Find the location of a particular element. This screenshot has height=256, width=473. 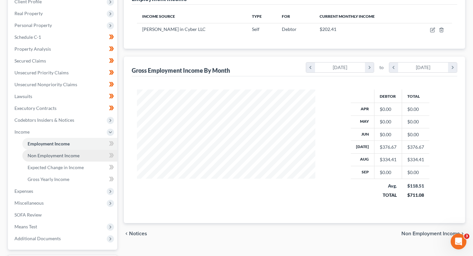

span: For is located at coordinates (286, 16).